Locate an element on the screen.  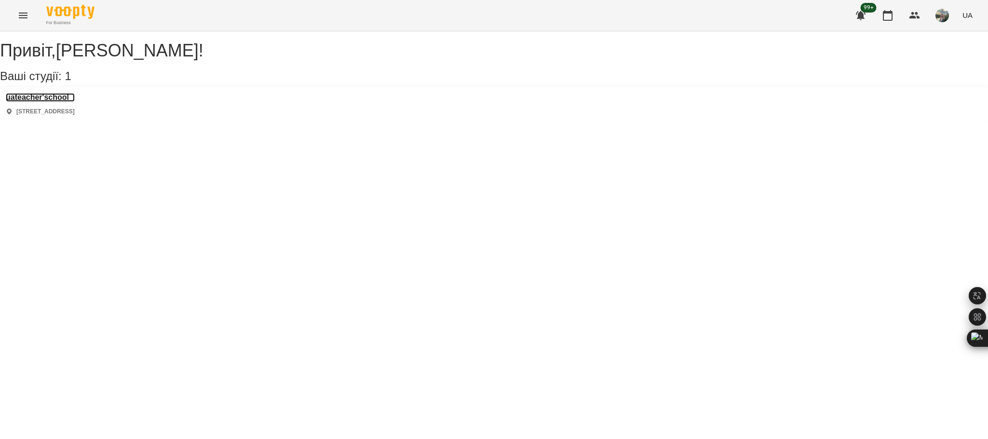
a: uateacher'school is located at coordinates (40, 97).